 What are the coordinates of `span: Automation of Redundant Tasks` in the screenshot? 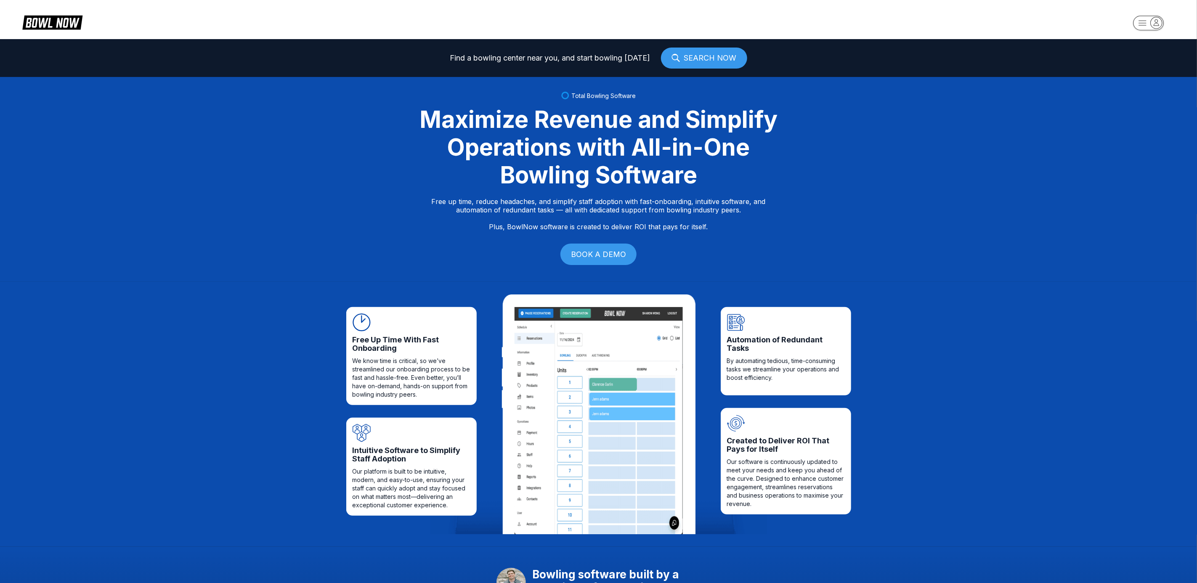 It's located at (786, 344).